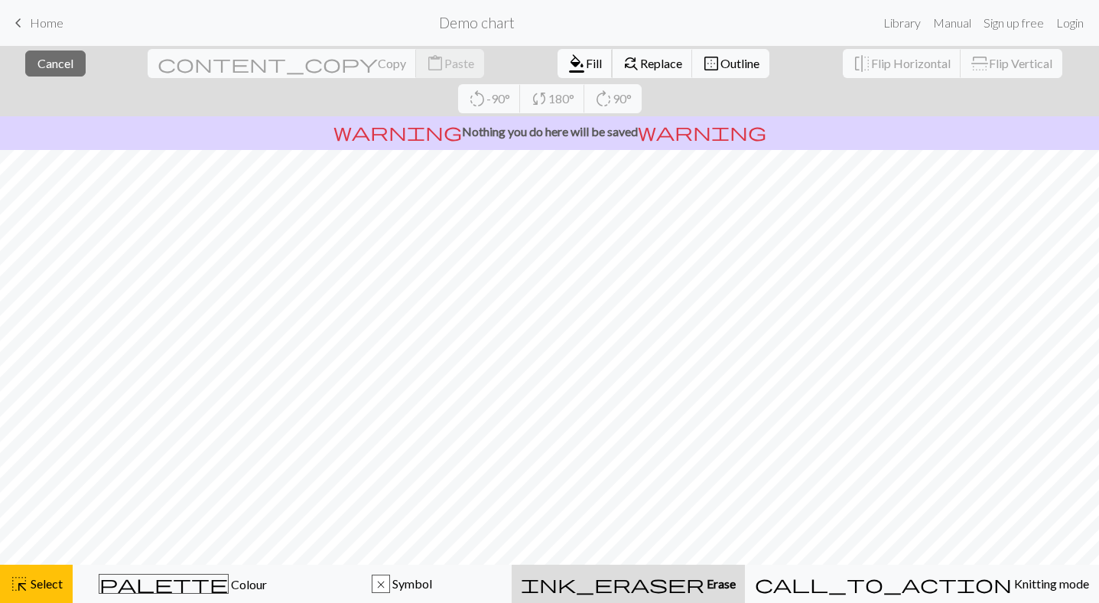 This screenshot has height=603, width=1099. What do you see at coordinates (498, 98) in the screenshot?
I see `span: -90°` at bounding box center [498, 98].